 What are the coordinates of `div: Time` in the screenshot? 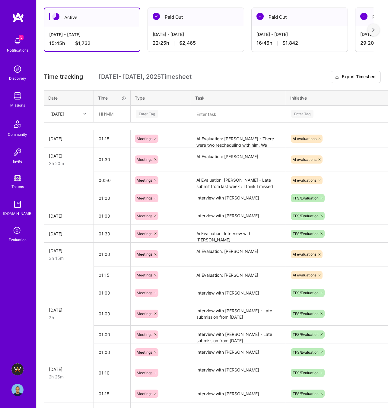 It's located at (112, 98).